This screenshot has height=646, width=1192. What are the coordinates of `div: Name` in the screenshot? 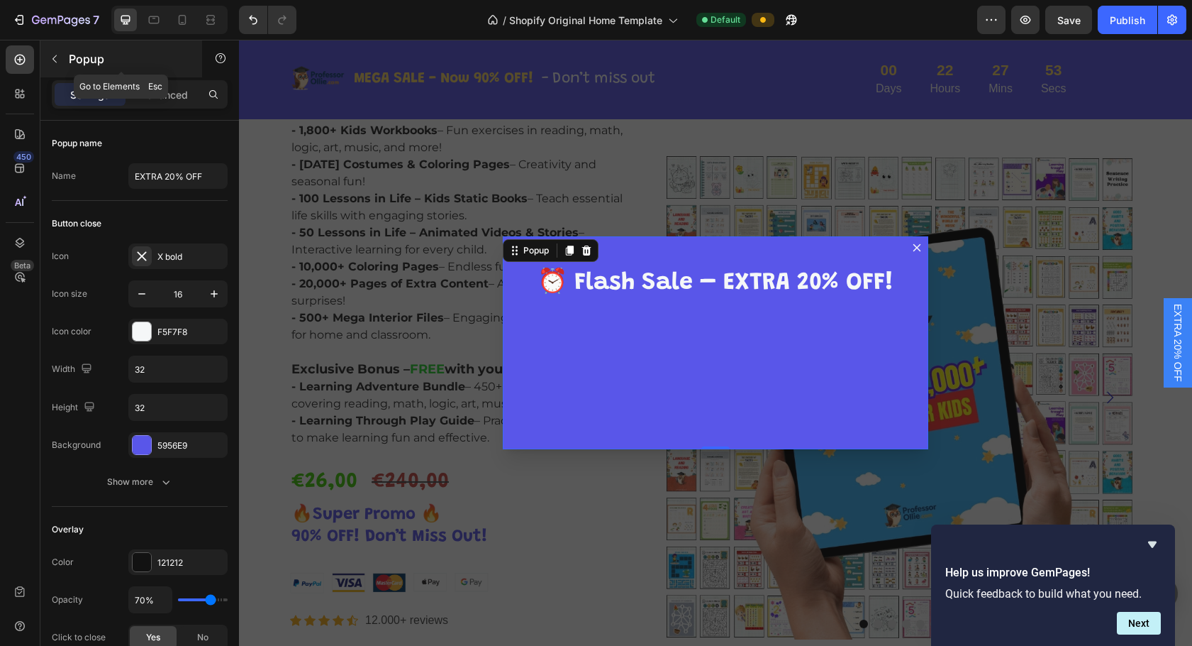 It's located at (64, 176).